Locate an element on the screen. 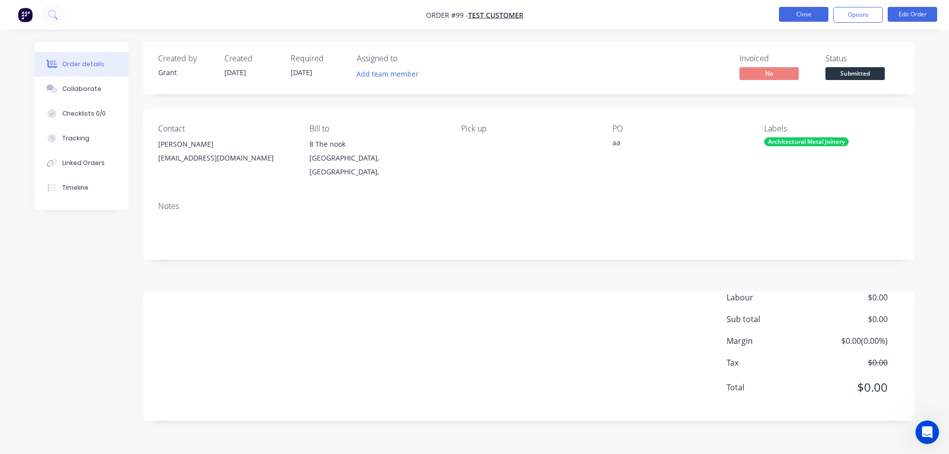 This screenshot has width=949, height=454. div: Labels is located at coordinates (832, 129).